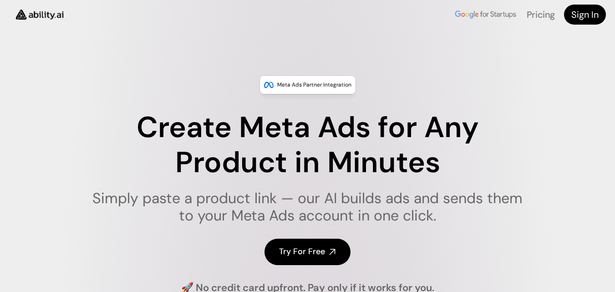 The height and width of the screenshot is (292, 615). What do you see at coordinates (314, 85) in the screenshot?
I see `p: Meta Ads Partner Integration` at bounding box center [314, 85].